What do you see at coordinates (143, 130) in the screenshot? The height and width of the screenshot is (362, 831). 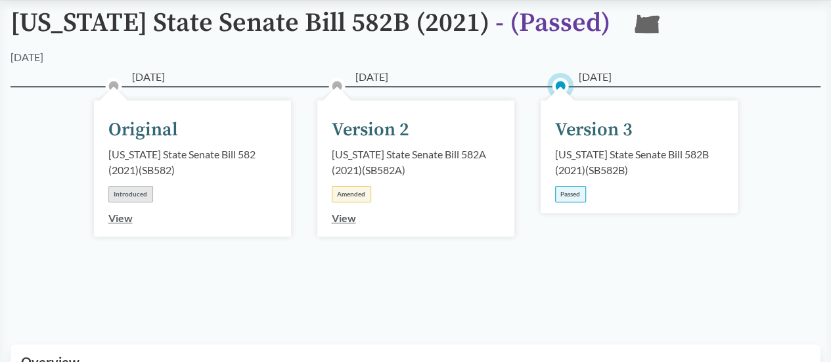 I see `div: Original` at bounding box center [143, 130].